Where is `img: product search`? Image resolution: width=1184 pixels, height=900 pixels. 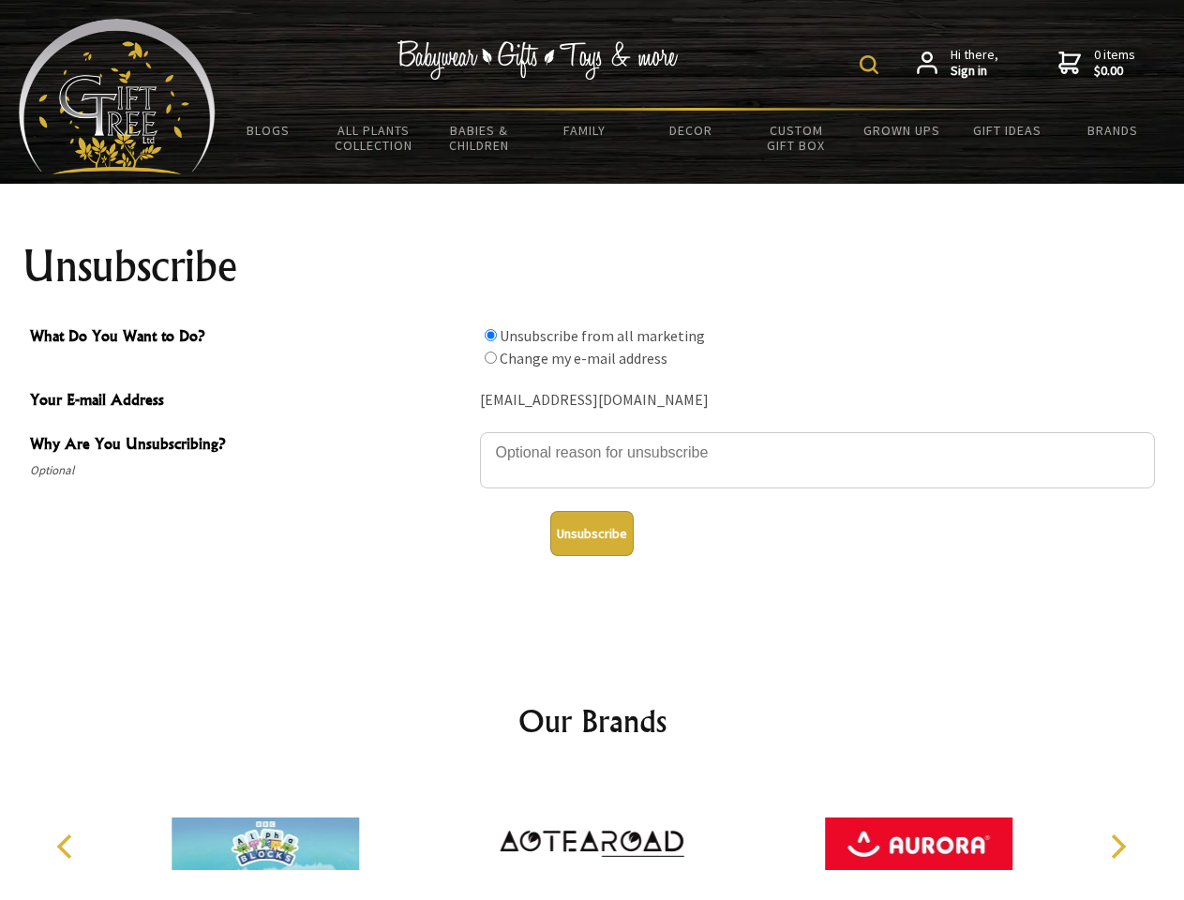 img: product search is located at coordinates (869, 65).